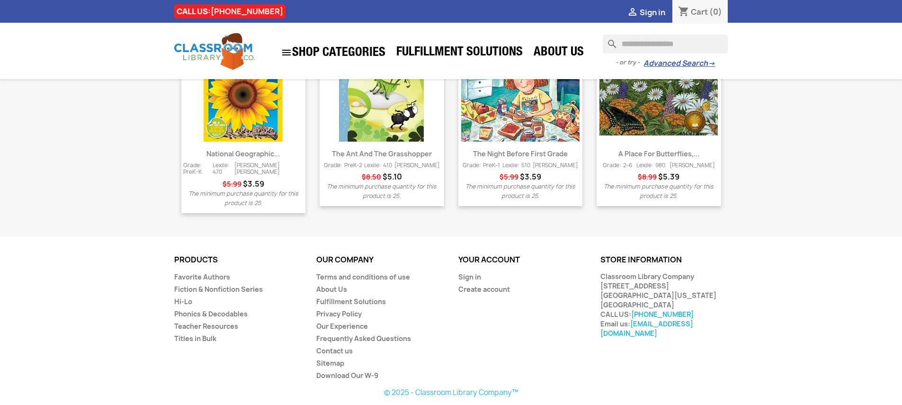  What do you see at coordinates (211, 313) in the screenshot?
I see `a: Phonics & Decodables` at bounding box center [211, 313].